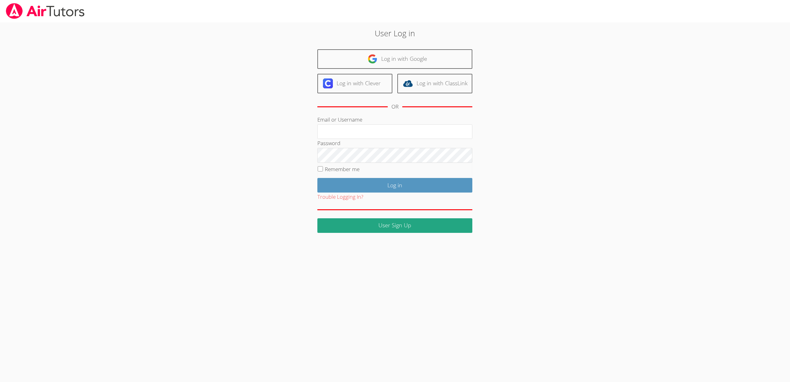 The image size is (790, 382). Describe the element at coordinates (329, 143) in the screenshot. I see `label: Password` at that location.